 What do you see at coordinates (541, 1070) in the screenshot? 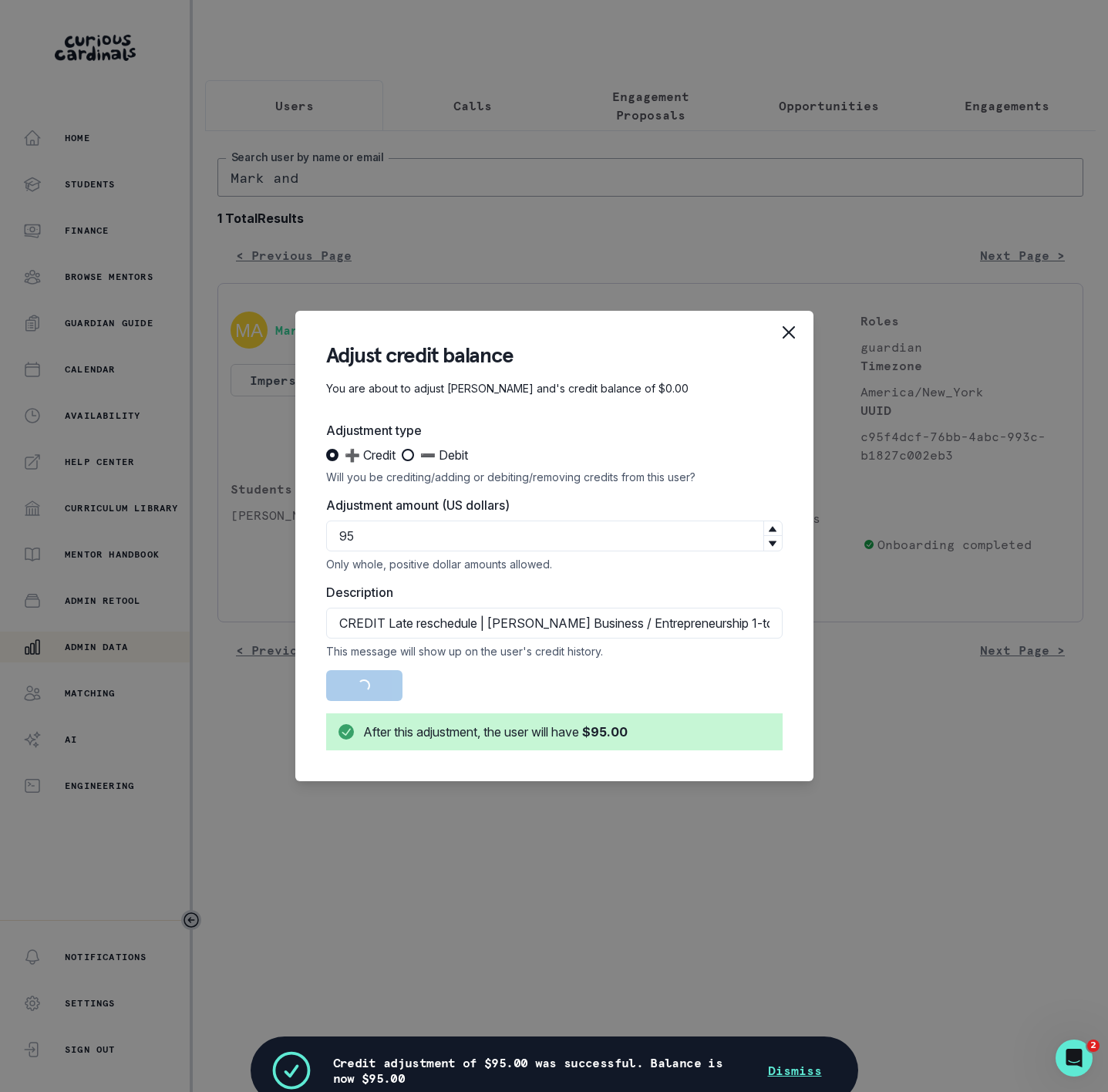
I see `p: Credit adjustment of $95.00 was successful. Balance is now $95.00` at bounding box center [541, 1070].